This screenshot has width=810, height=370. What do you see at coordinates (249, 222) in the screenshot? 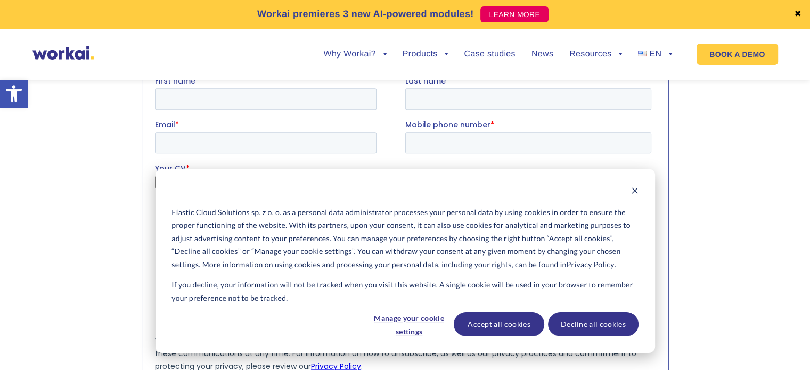
I see `span: I hereby consent to the processing of my personal data of a special category contained in my appl...` at bounding box center [249, 222].